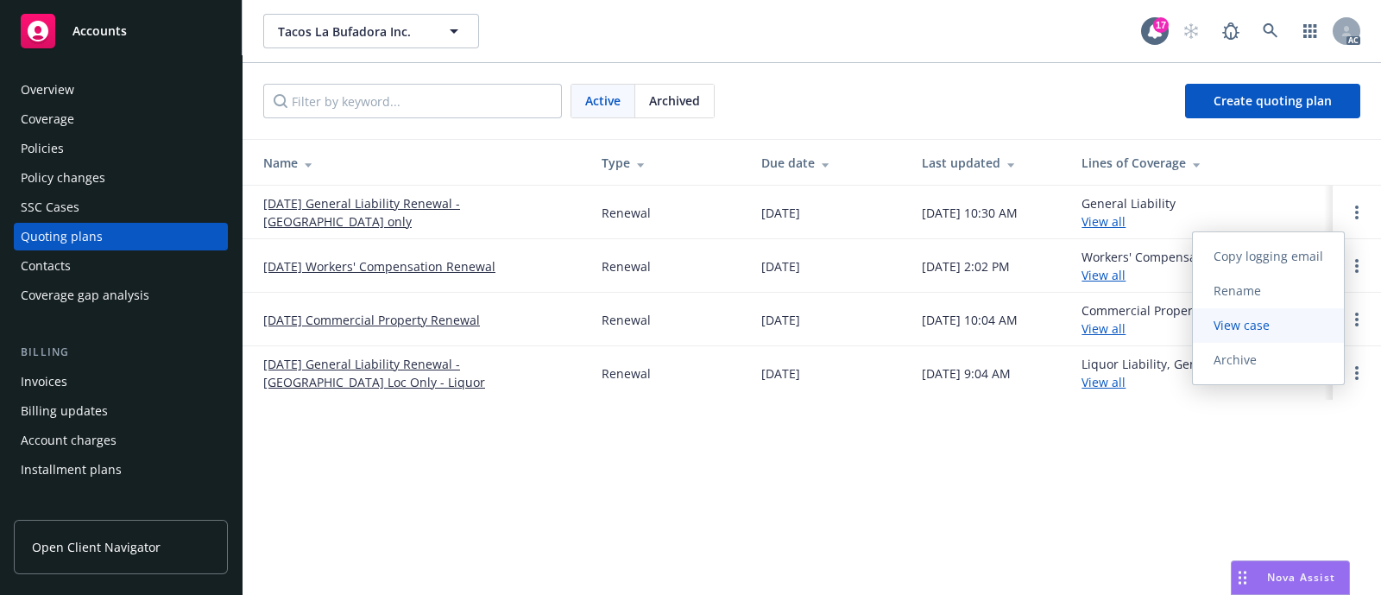 The width and height of the screenshot is (1381, 595). I want to click on input: Filter by keyword..., so click(413, 101).